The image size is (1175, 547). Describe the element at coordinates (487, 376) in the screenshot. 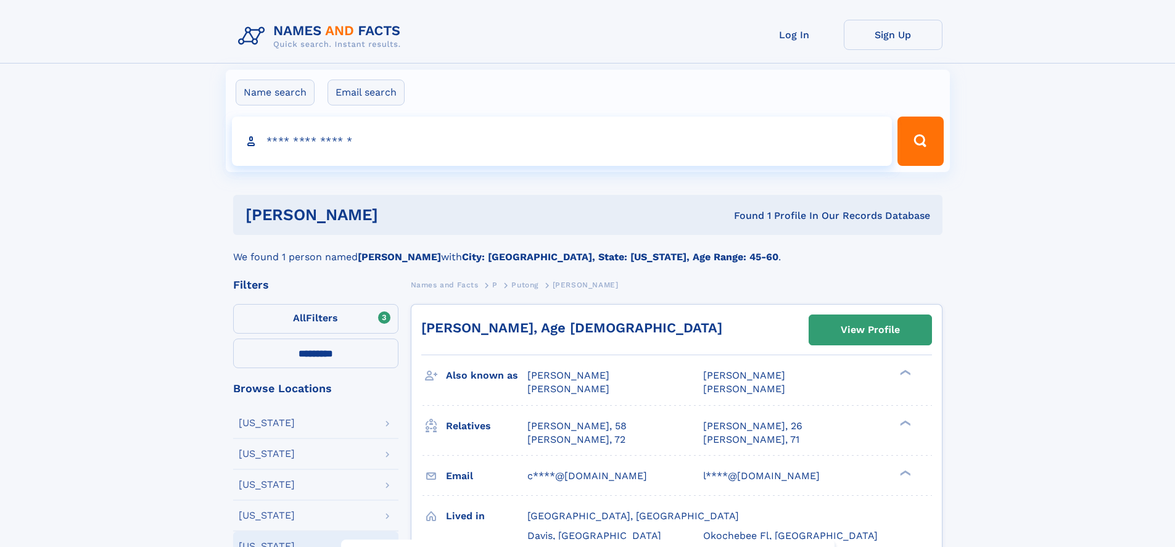

I see `h3: Also known as` at that location.